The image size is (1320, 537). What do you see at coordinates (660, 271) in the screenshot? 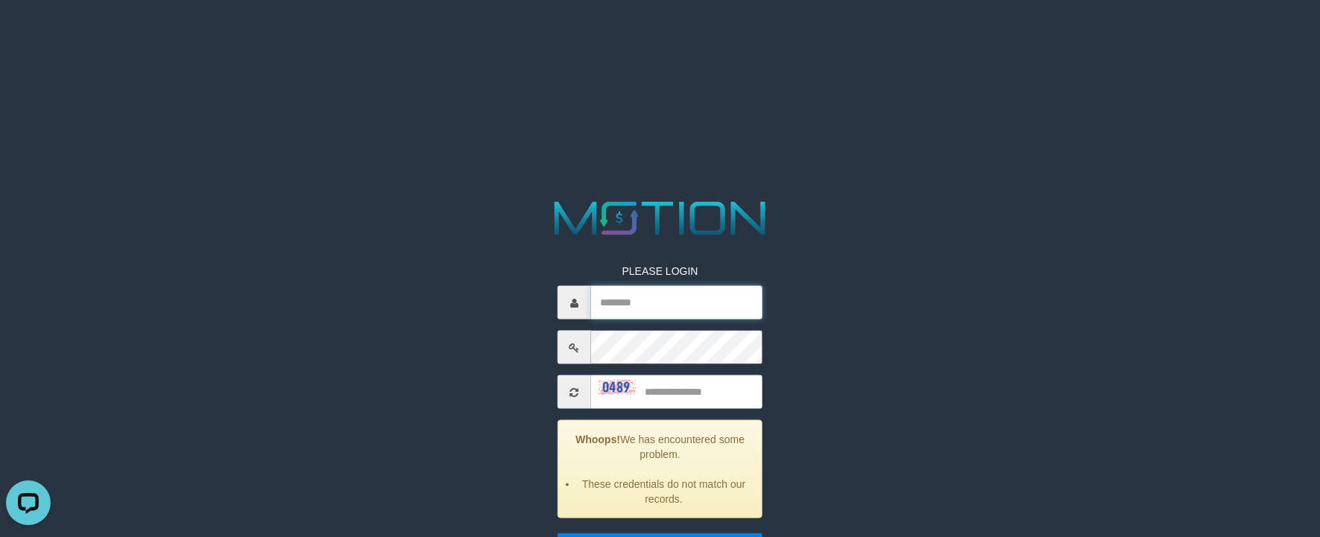
I see `p: PLEASE LOGIN` at bounding box center [660, 271].